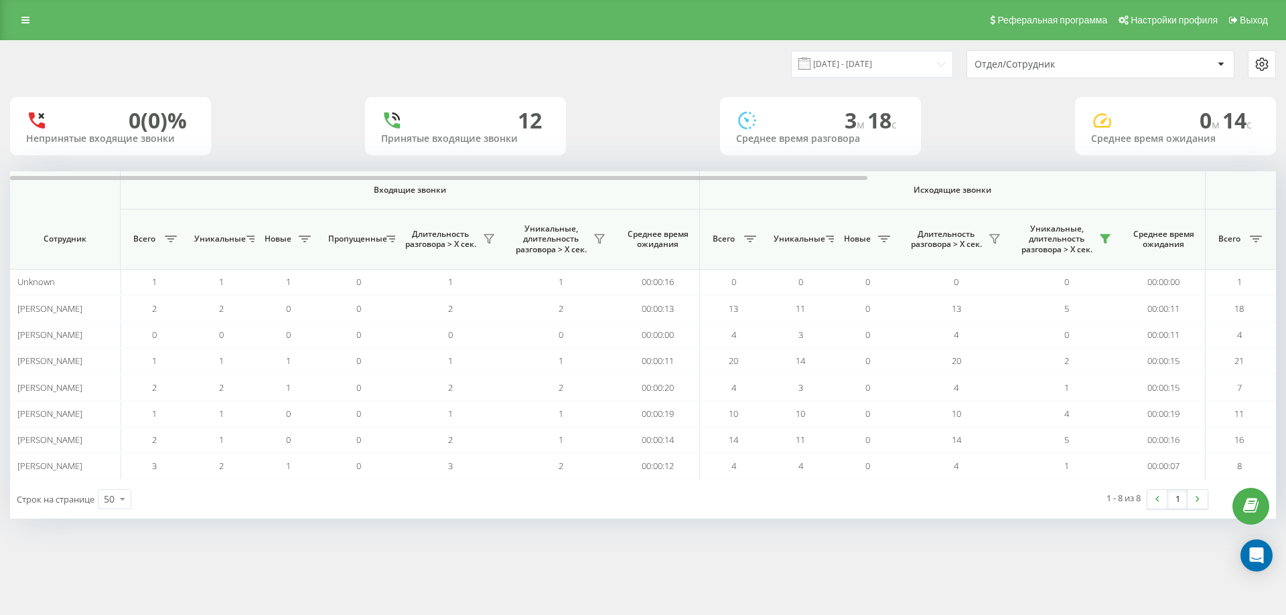 The height and width of the screenshot is (615, 1286). I want to click on span: Unknown, so click(36, 282).